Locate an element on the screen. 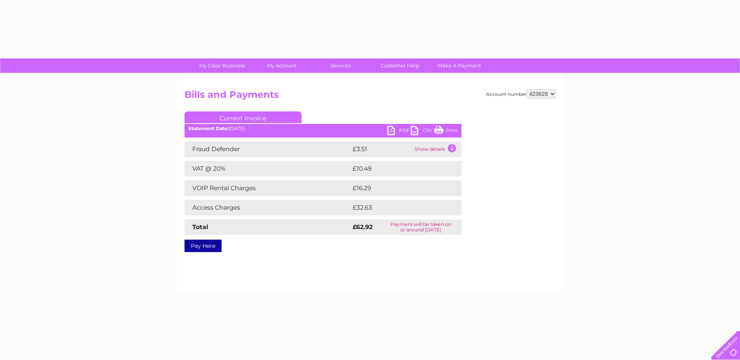  td: £32.63 is located at coordinates (398, 208).